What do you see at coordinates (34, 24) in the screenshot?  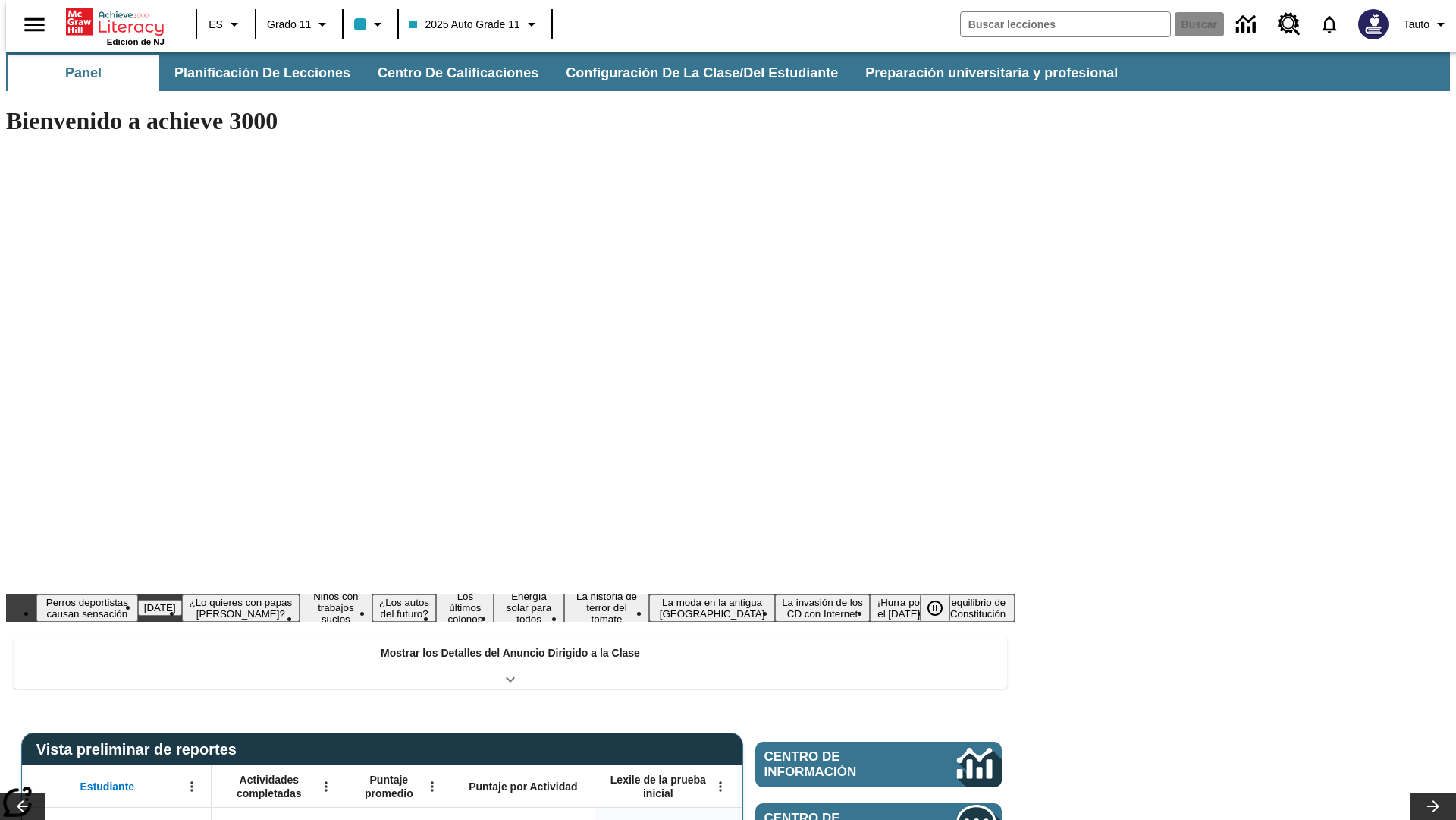 I see `button: Abrir el menú lateral` at bounding box center [34, 24].